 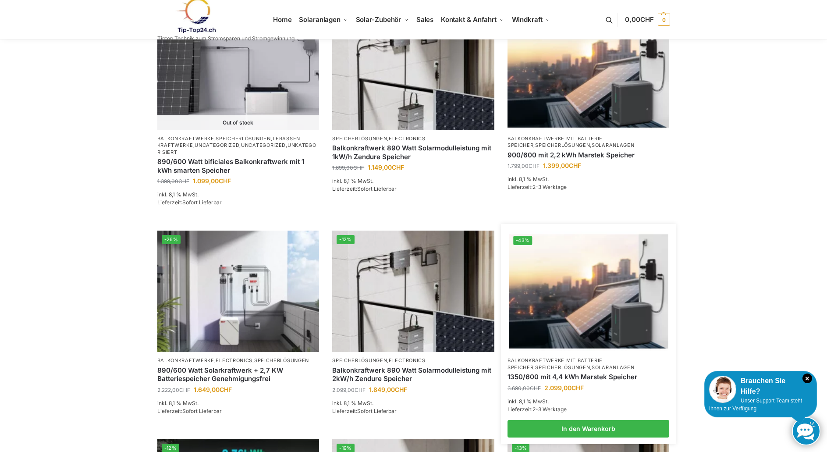 I want to click on a: -21% Out of stockASE 1000 Batteriespeicher, so click(x=238, y=69).